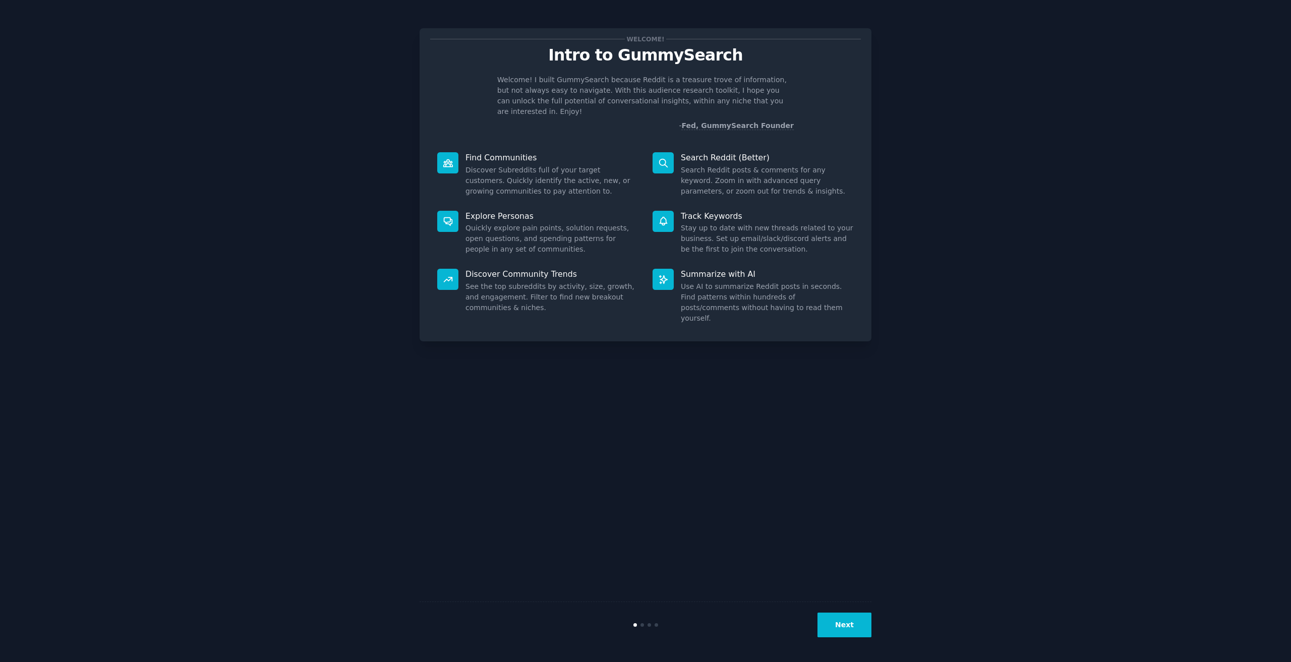 This screenshot has width=1291, height=662. I want to click on dd: Quickly explore pain points, solution requests, open questions, and spending patterns for people ..., so click(552, 239).